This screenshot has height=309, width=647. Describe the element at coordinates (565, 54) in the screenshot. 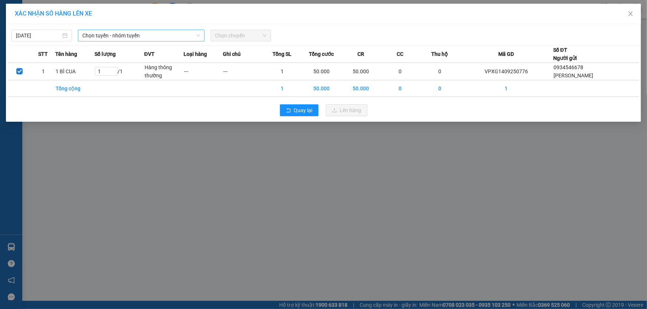

I see `div: Số ĐT Người gửi` at that location.